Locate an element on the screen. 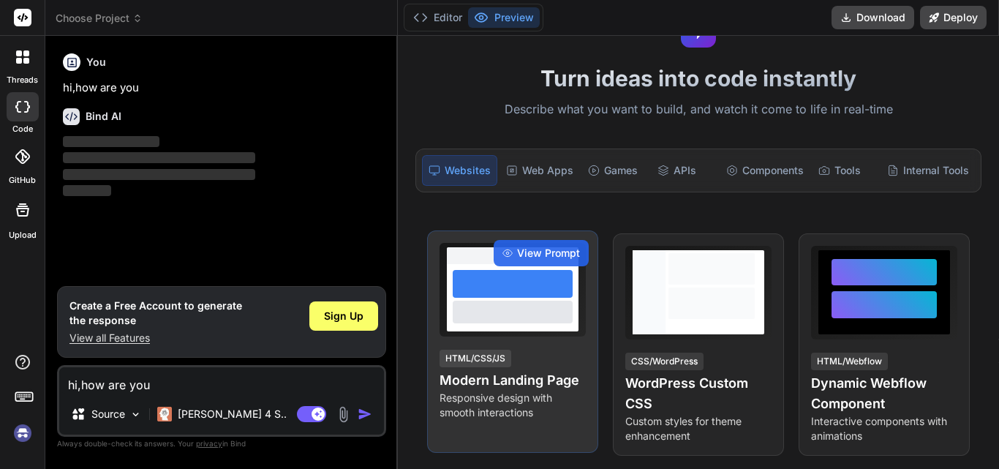 The width and height of the screenshot is (999, 469). div: Web Apps is located at coordinates (540, 170).